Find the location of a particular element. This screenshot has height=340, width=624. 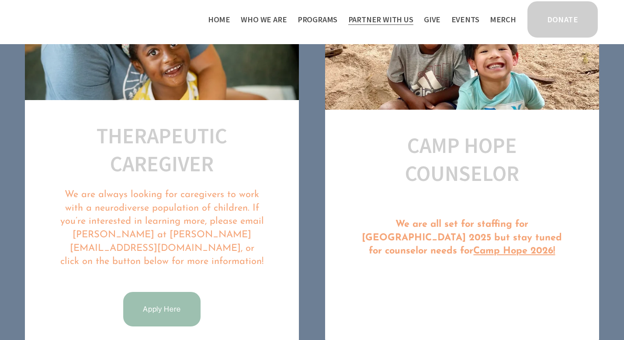

a: Apply Here is located at coordinates (162, 309).